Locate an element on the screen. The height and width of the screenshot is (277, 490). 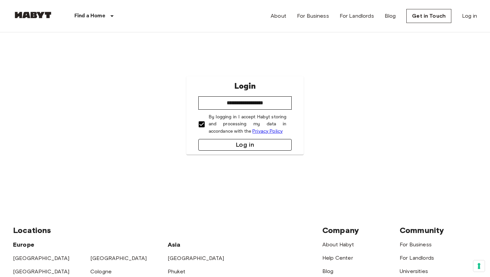
a: About is located at coordinates (279, 16).